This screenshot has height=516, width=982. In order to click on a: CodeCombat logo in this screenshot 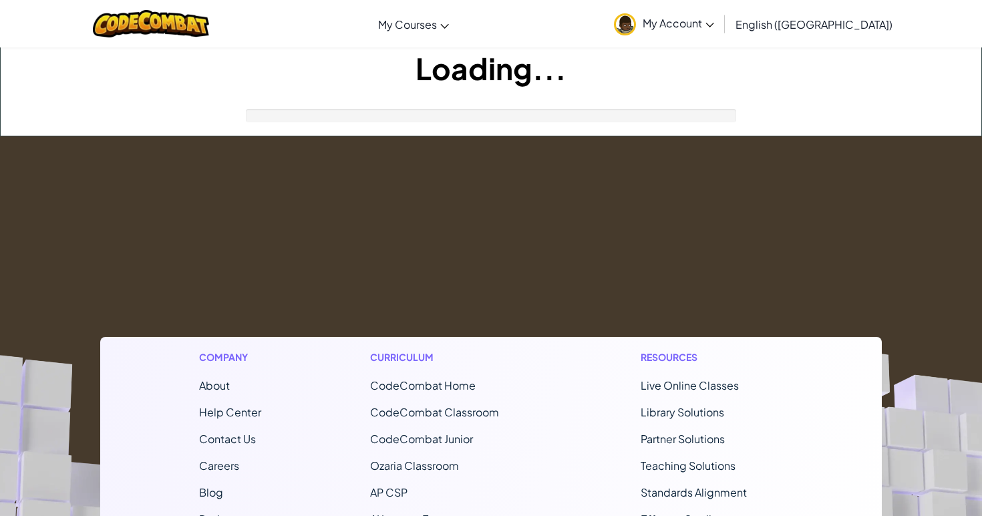, I will do `click(151, 23)`.